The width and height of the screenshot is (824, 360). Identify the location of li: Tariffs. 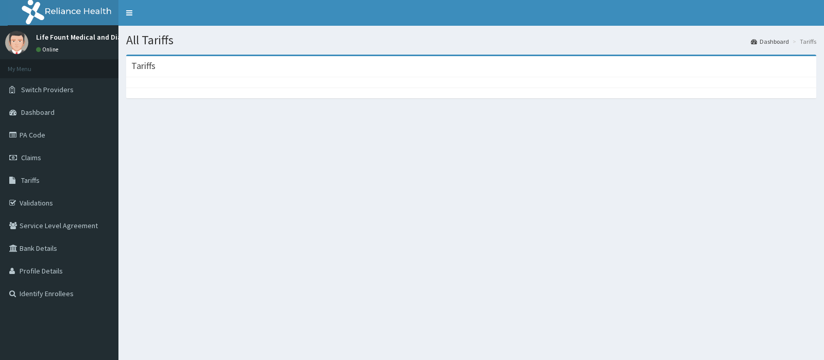
(803, 41).